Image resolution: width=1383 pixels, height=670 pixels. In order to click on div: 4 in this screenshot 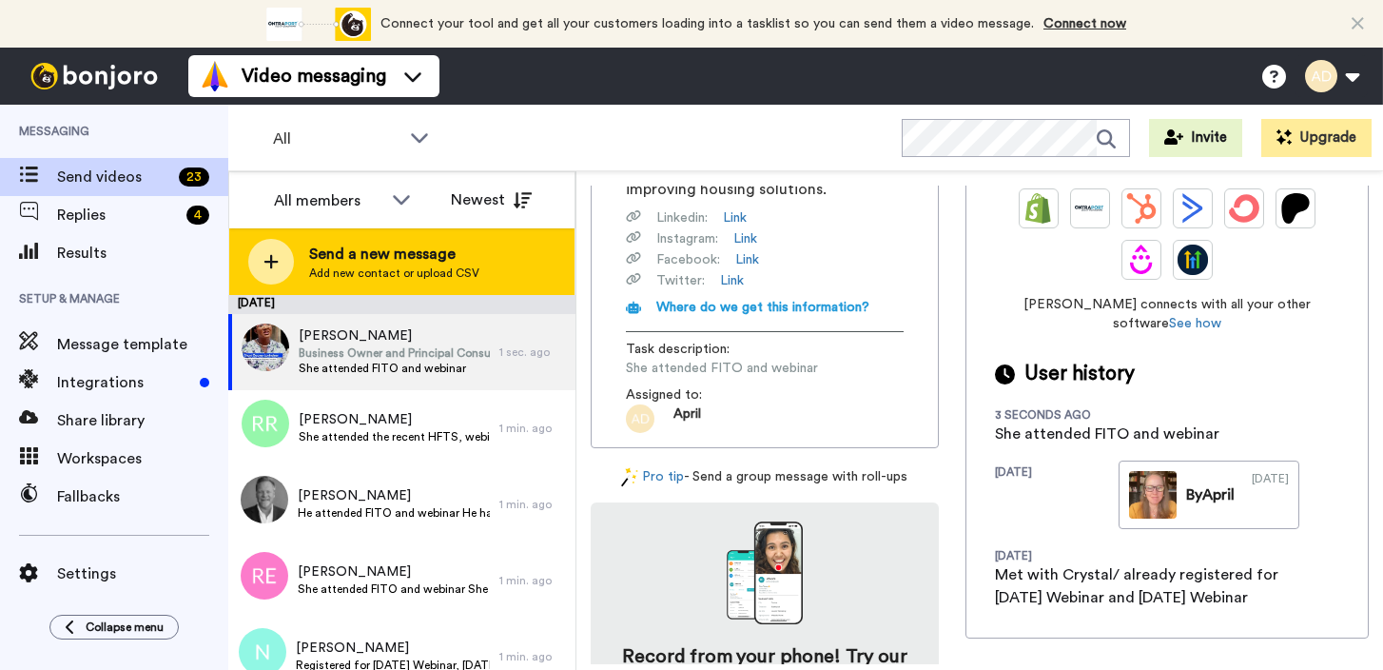, I will do `click(198, 215)`.